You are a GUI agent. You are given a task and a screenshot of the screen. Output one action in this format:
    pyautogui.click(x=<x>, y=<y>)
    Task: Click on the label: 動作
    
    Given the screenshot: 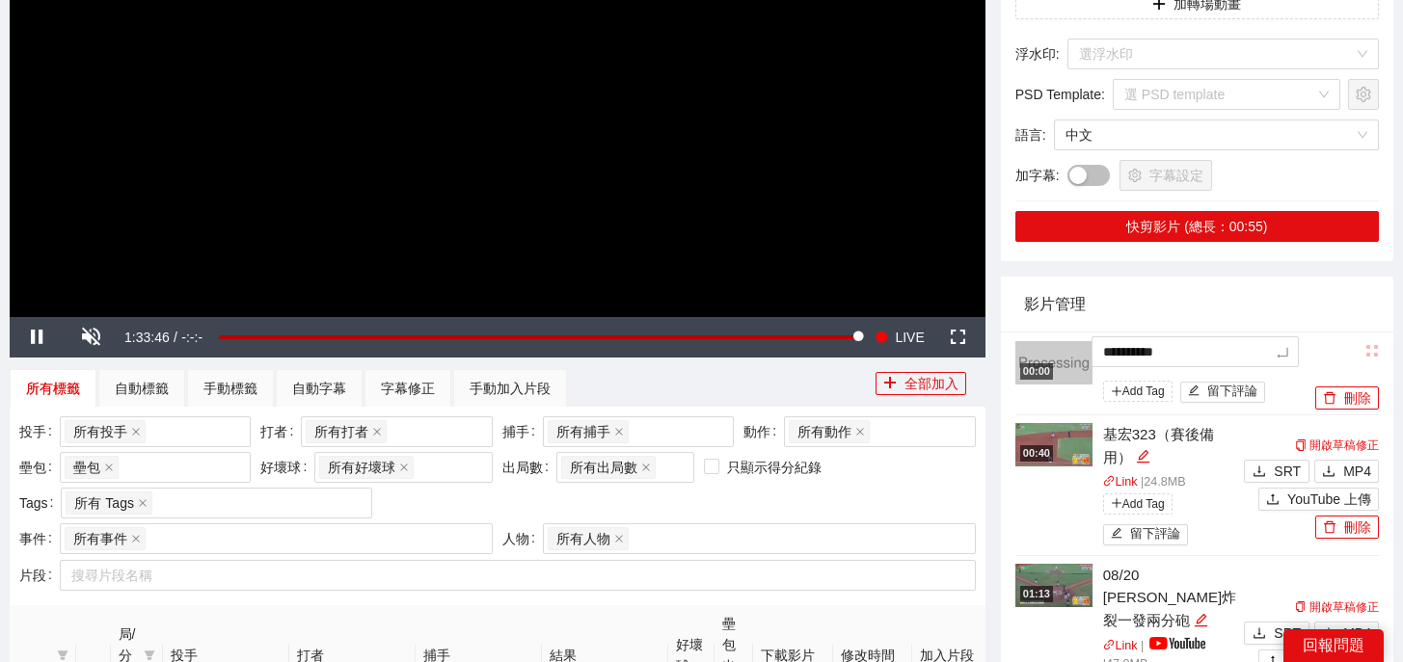 What is the action you would take?
    pyautogui.click(x=764, y=432)
    